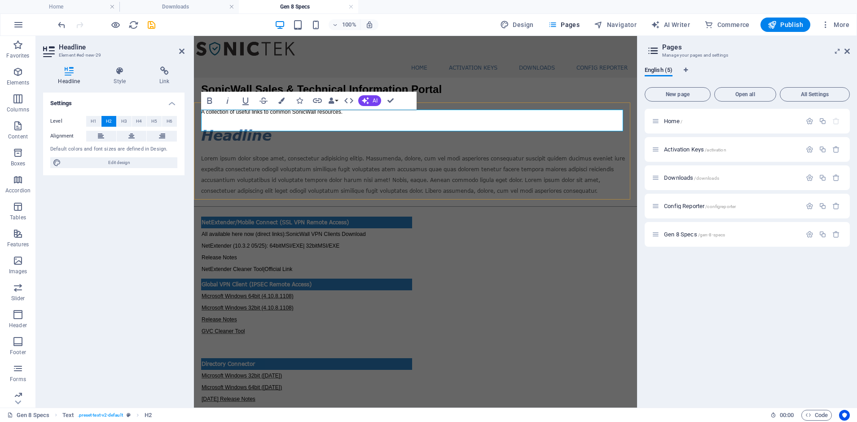 This screenshot has height=422, width=857. What do you see at coordinates (122, 76) in the screenshot?
I see `h4: Style` at bounding box center [122, 76].